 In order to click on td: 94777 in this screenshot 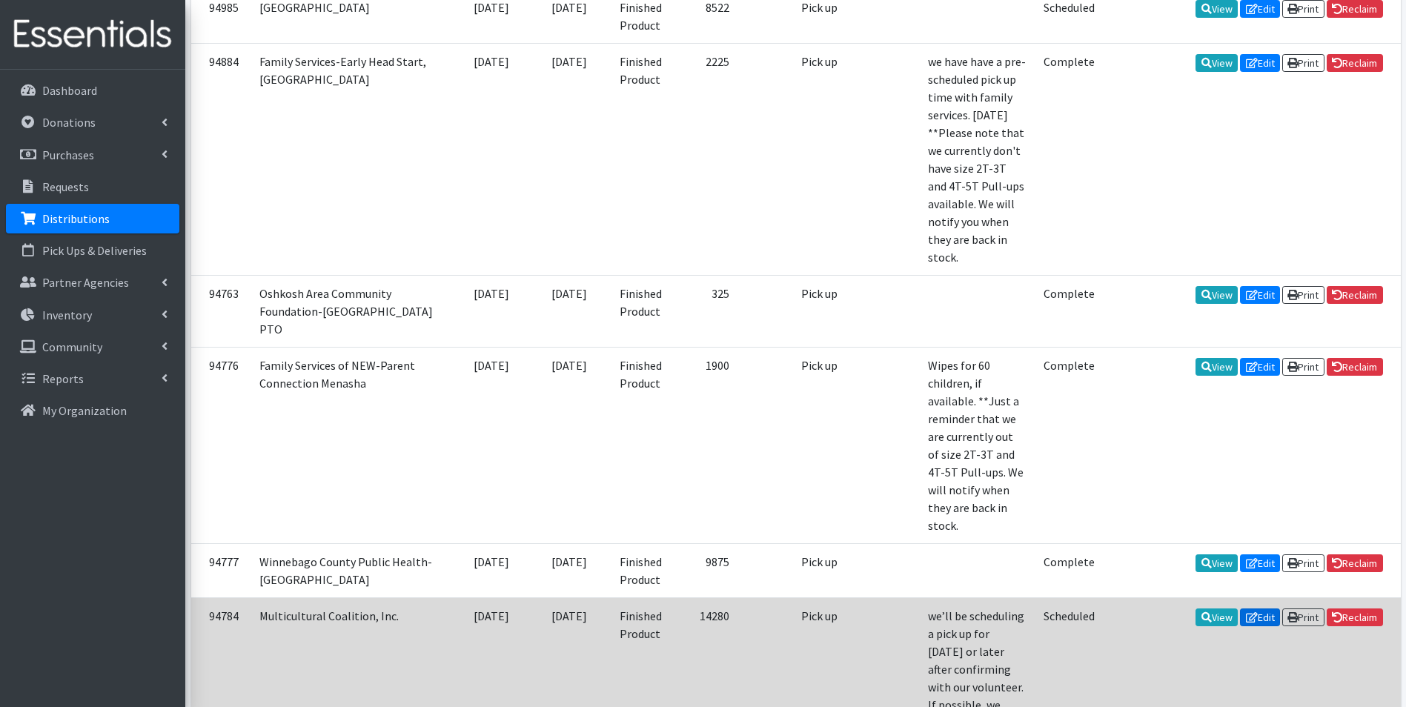, I will do `click(221, 570)`.